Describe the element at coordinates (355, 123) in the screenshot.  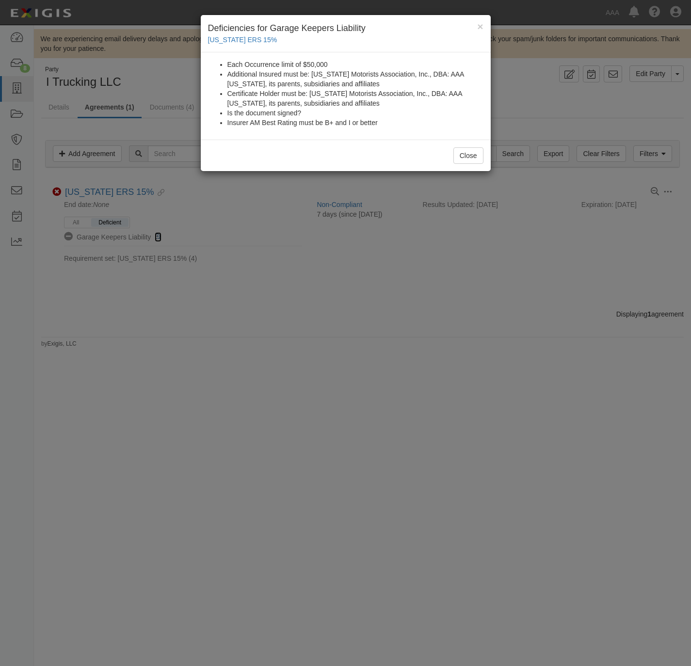
I see `li: Insurer AM Best Rating must be B+ and I or better` at that location.